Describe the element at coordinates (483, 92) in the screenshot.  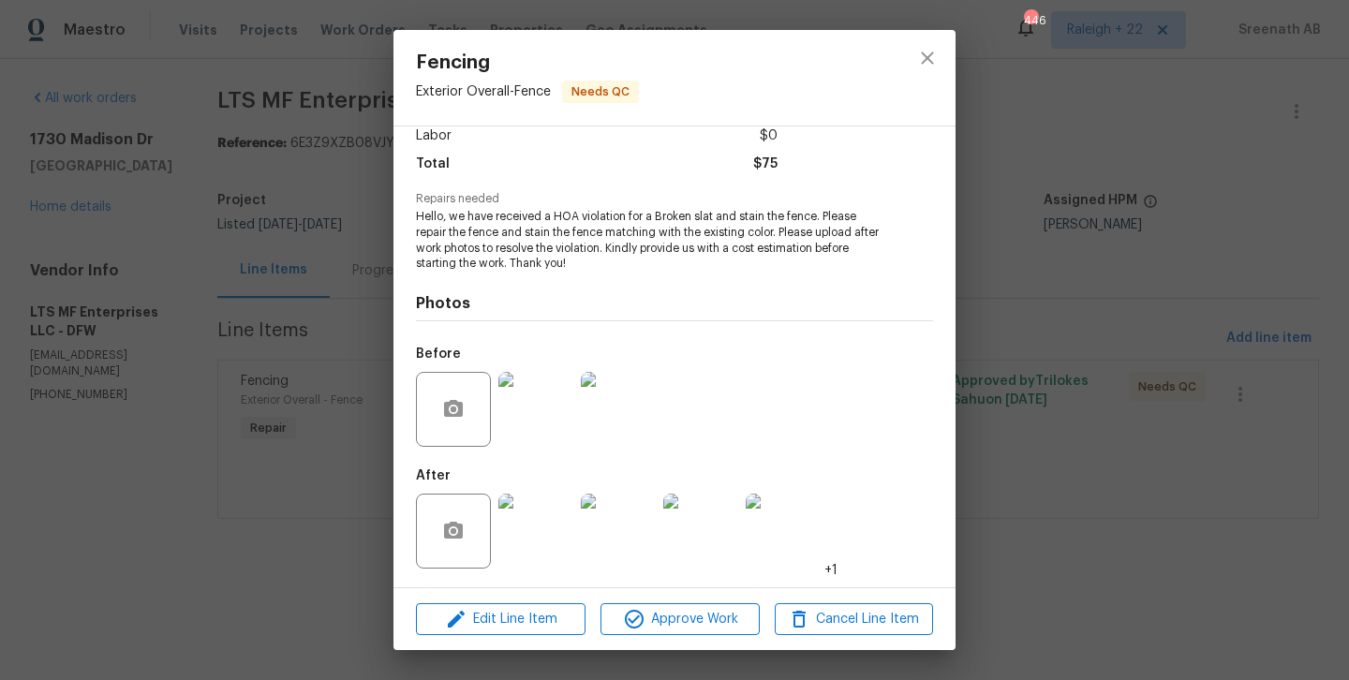
I see `span: Exterior Overall - Fence` at that location.